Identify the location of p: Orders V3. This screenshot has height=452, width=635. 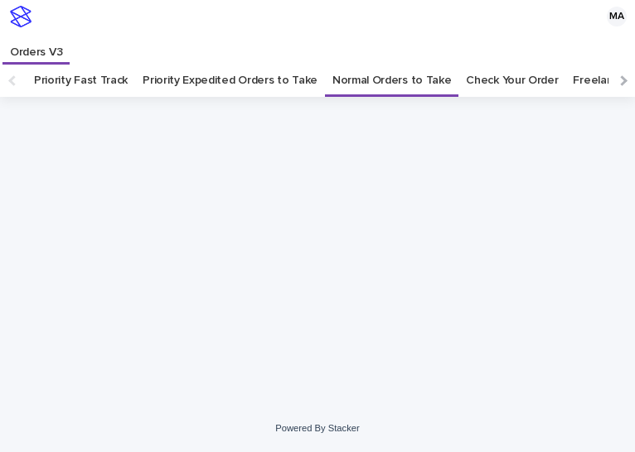
(36, 46).